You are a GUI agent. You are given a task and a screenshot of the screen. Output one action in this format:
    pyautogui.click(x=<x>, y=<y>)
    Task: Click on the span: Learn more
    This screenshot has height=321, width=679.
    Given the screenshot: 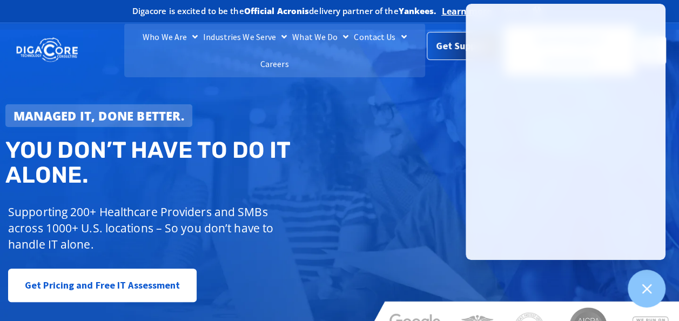 What is the action you would take?
    pyautogui.click(x=466, y=11)
    